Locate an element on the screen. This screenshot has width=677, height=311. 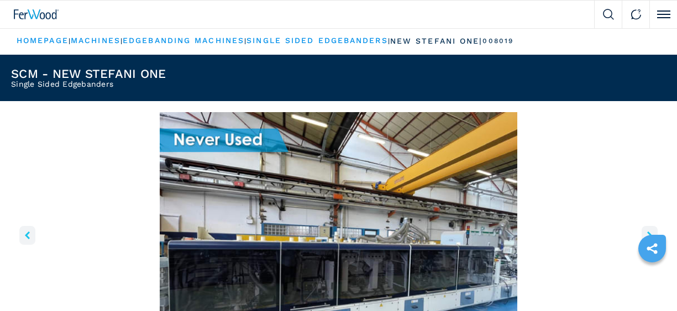
a: machines is located at coordinates (96, 40).